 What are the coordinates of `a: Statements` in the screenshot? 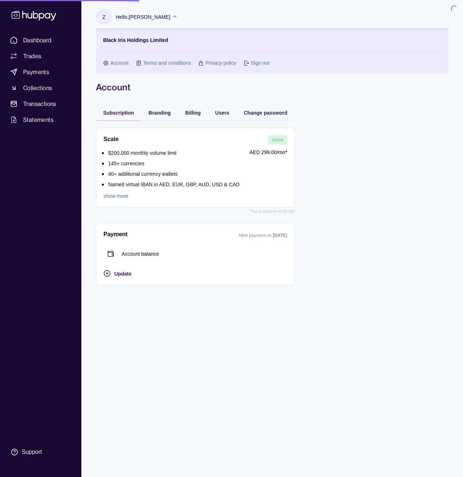 It's located at (40, 120).